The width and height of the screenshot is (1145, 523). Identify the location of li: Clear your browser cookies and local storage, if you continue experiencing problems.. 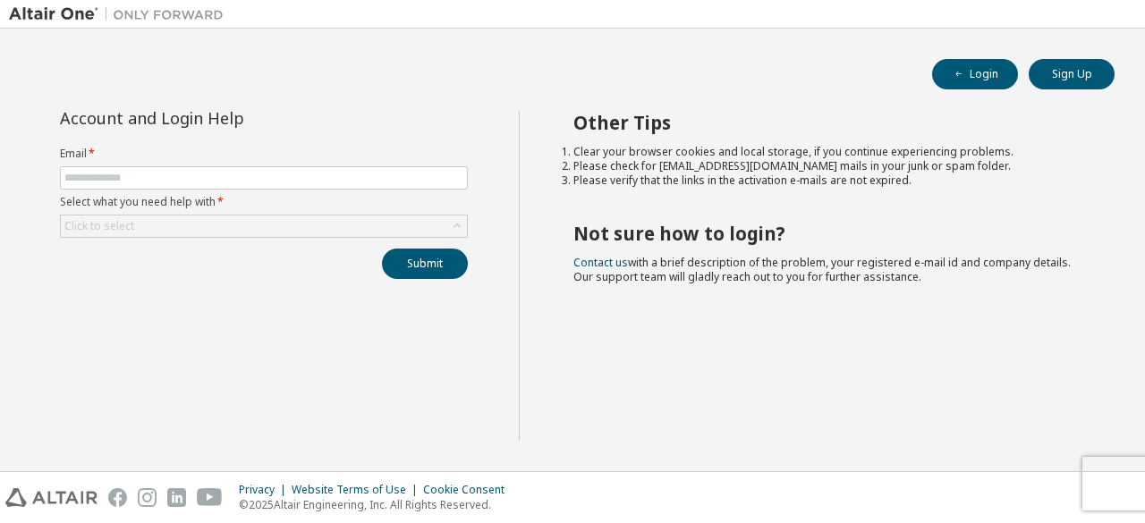
(828, 152).